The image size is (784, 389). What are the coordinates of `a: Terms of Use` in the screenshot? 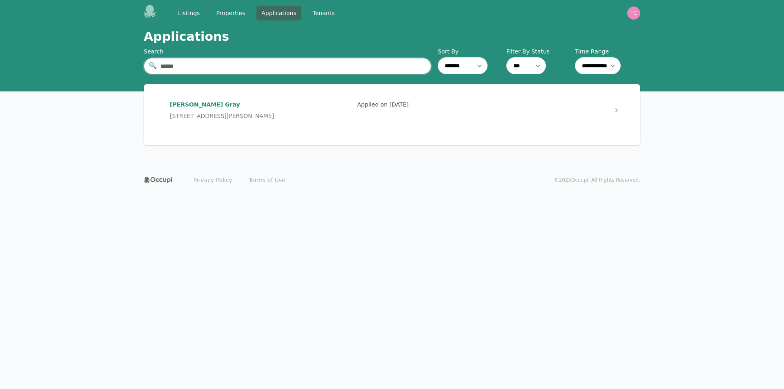 It's located at (267, 180).